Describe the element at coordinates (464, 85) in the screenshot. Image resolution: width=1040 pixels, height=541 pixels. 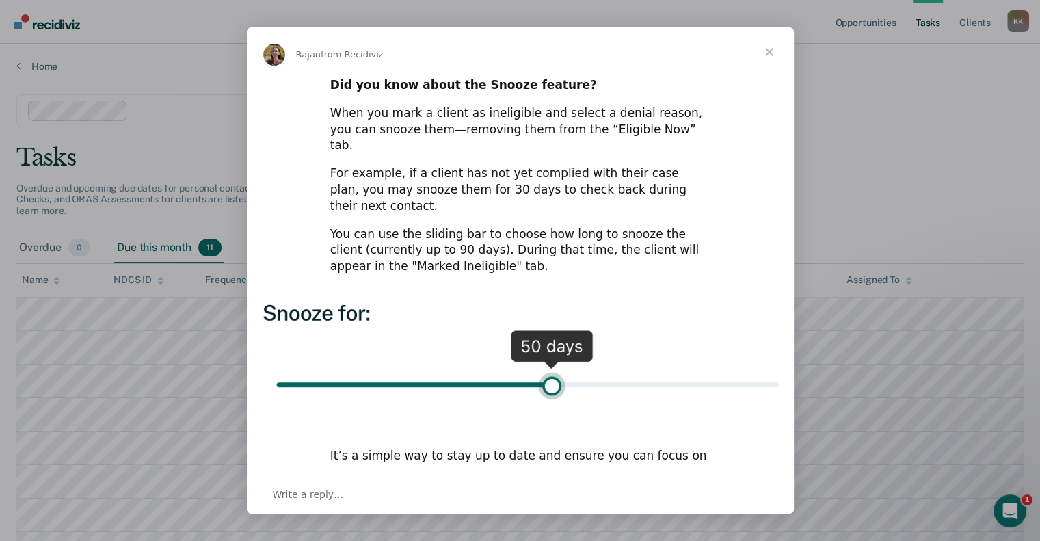
I see `b: Did you know about the Snooze feature?` at that location.